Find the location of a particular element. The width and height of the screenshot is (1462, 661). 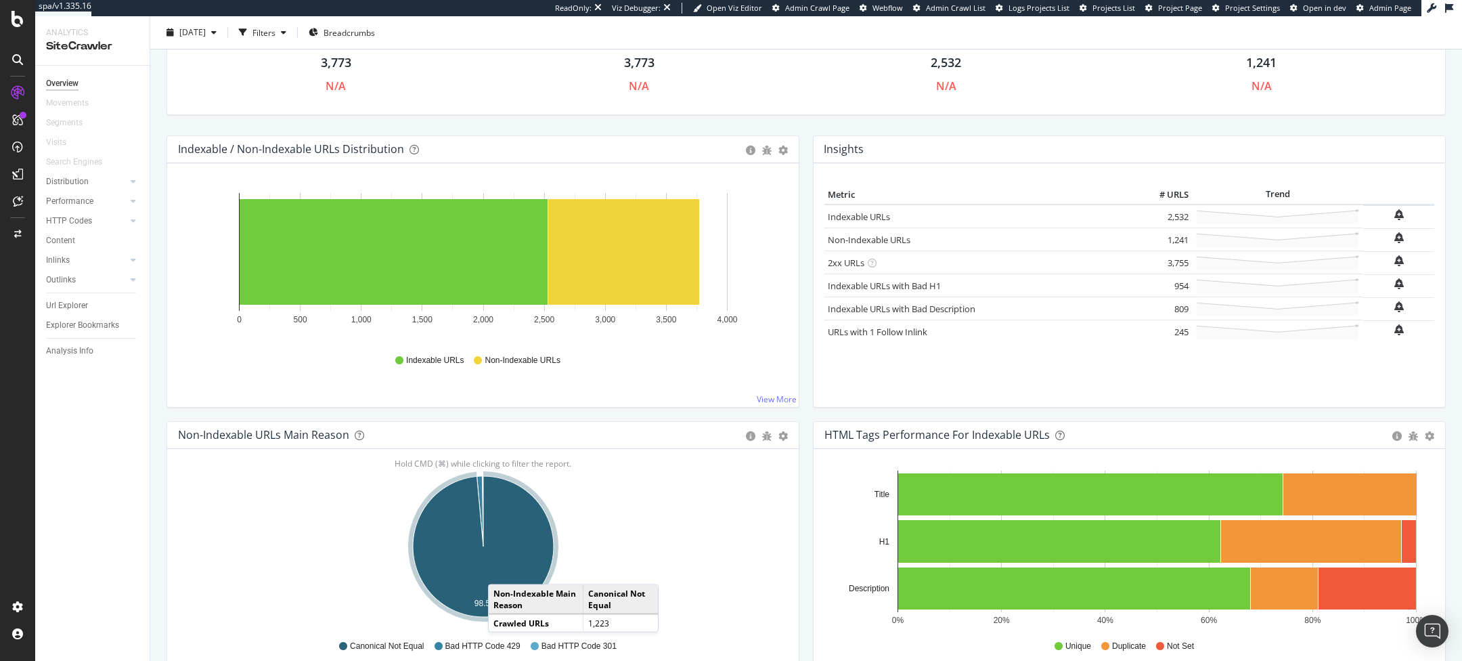

div: 2,532 is located at coordinates (946, 63).